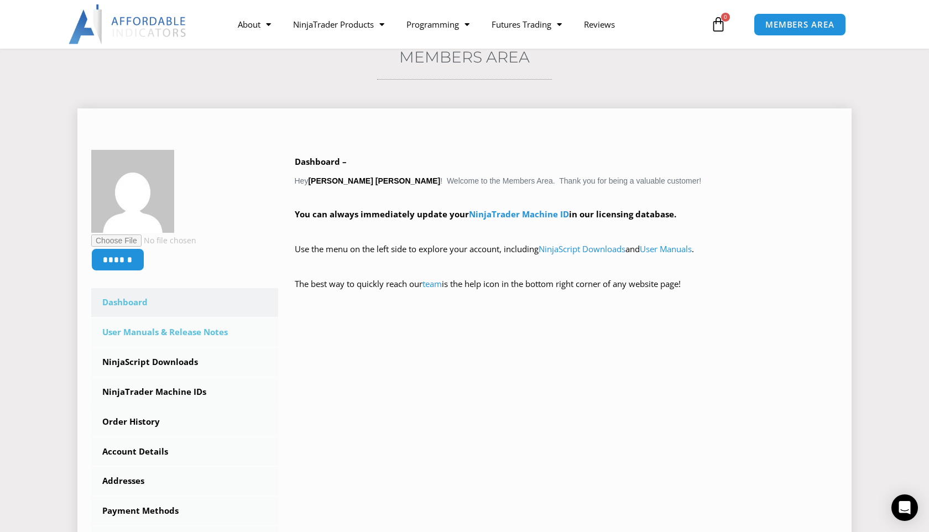 The width and height of the screenshot is (929, 532). What do you see at coordinates (725, 17) in the screenshot?
I see `span: 0` at bounding box center [725, 17].